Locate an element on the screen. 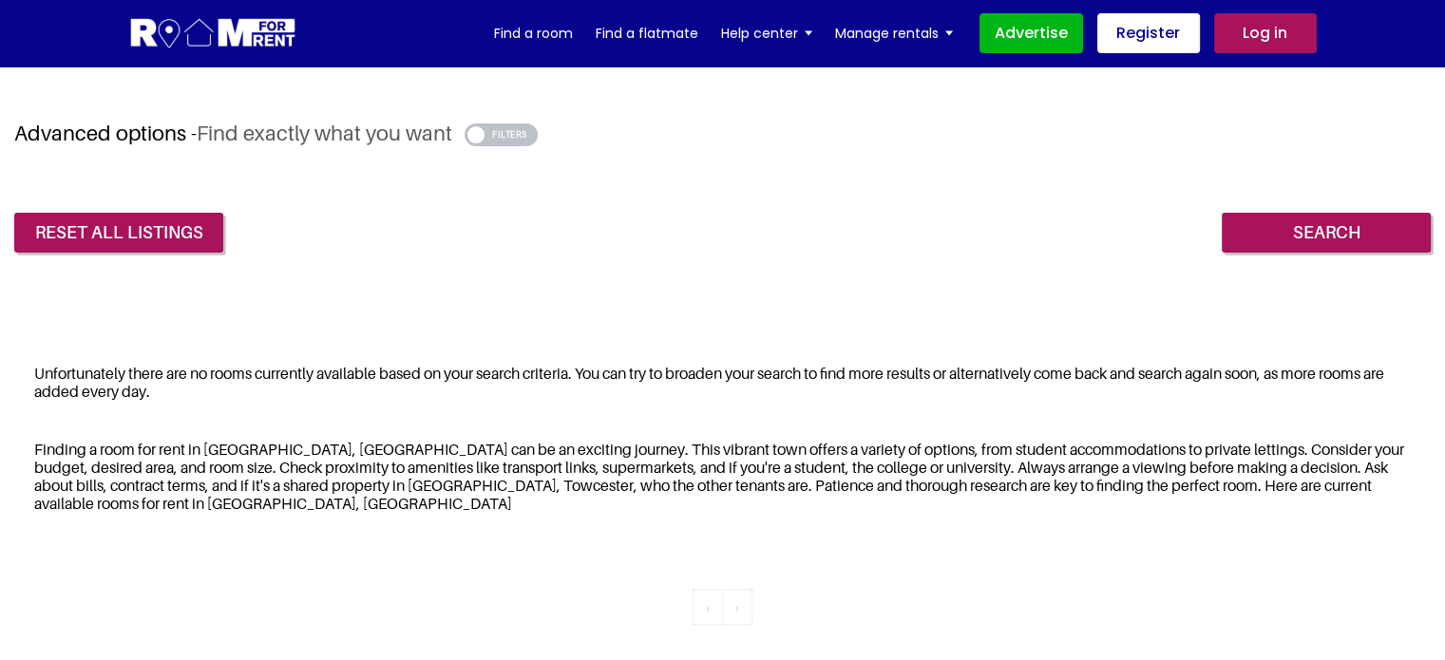 Image resolution: width=1445 pixels, height=660 pixels. a: Register is located at coordinates (1149, 33).